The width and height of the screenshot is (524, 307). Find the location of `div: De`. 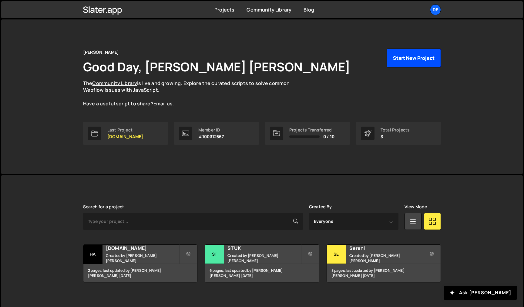

div: De is located at coordinates (435, 10).